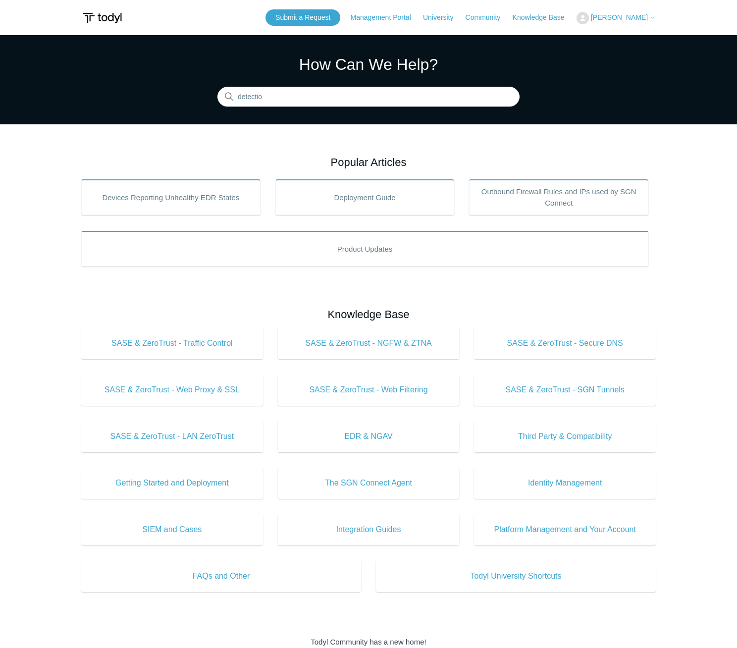  Describe the element at coordinates (564, 343) in the screenshot. I see `a: SASE & ZeroTrust - Secure DNS` at that location.